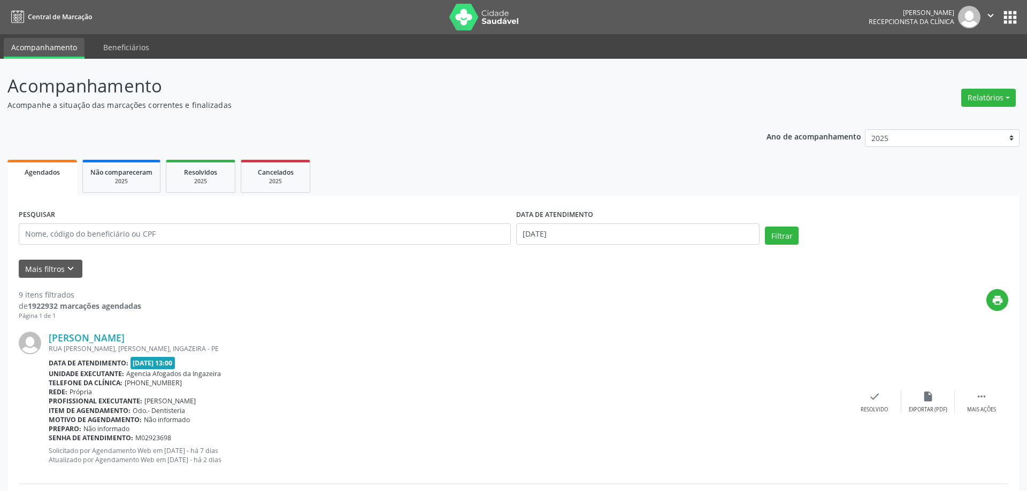 The width and height of the screenshot is (1027, 491). I want to click on div: de, so click(80, 306).